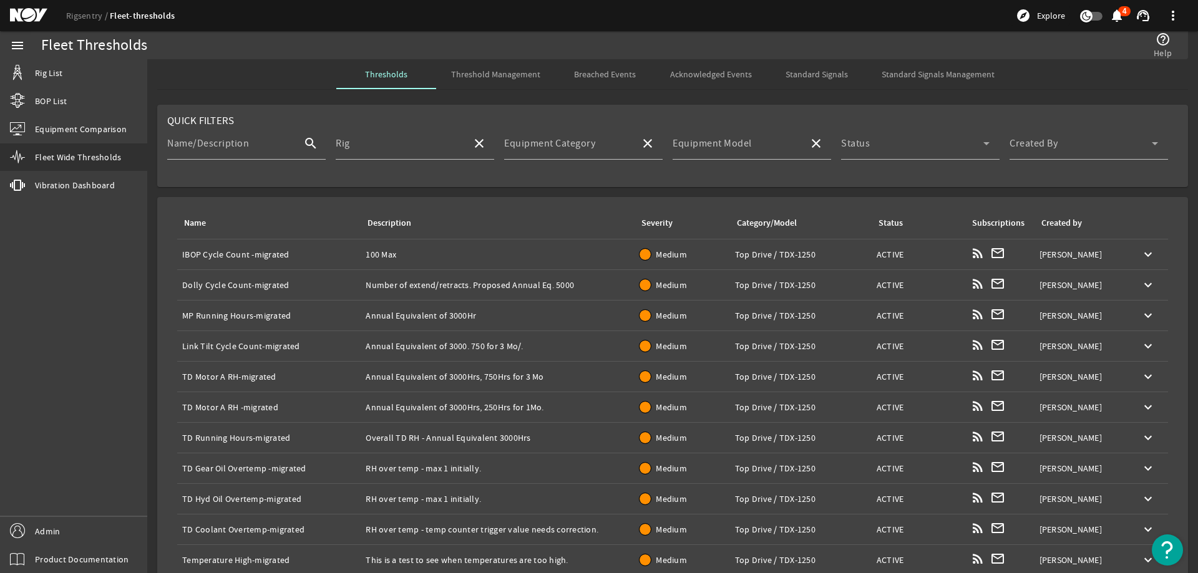 This screenshot has height=573, width=1198. I want to click on mat-icon: search, so click(311, 143).